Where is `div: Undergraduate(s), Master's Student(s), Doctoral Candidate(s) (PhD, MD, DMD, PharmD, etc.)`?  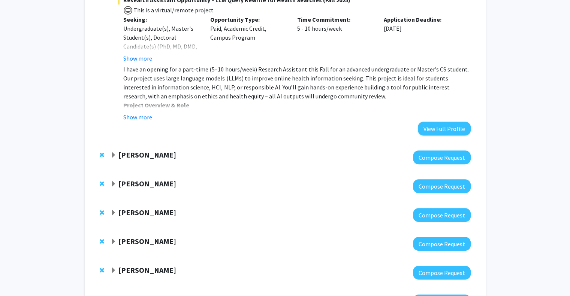 div: Undergraduate(s), Master's Student(s), Doctoral Candidate(s) (PhD, MD, DMD, PharmD, etc.) is located at coordinates (161, 42).